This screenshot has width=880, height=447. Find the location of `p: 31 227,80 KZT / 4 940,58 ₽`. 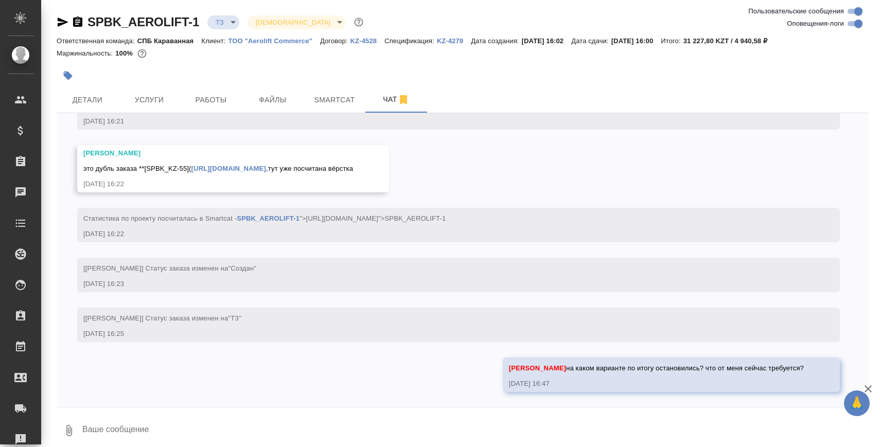

p: 31 227,80 KZT / 4 940,58 ₽ is located at coordinates (729, 41).